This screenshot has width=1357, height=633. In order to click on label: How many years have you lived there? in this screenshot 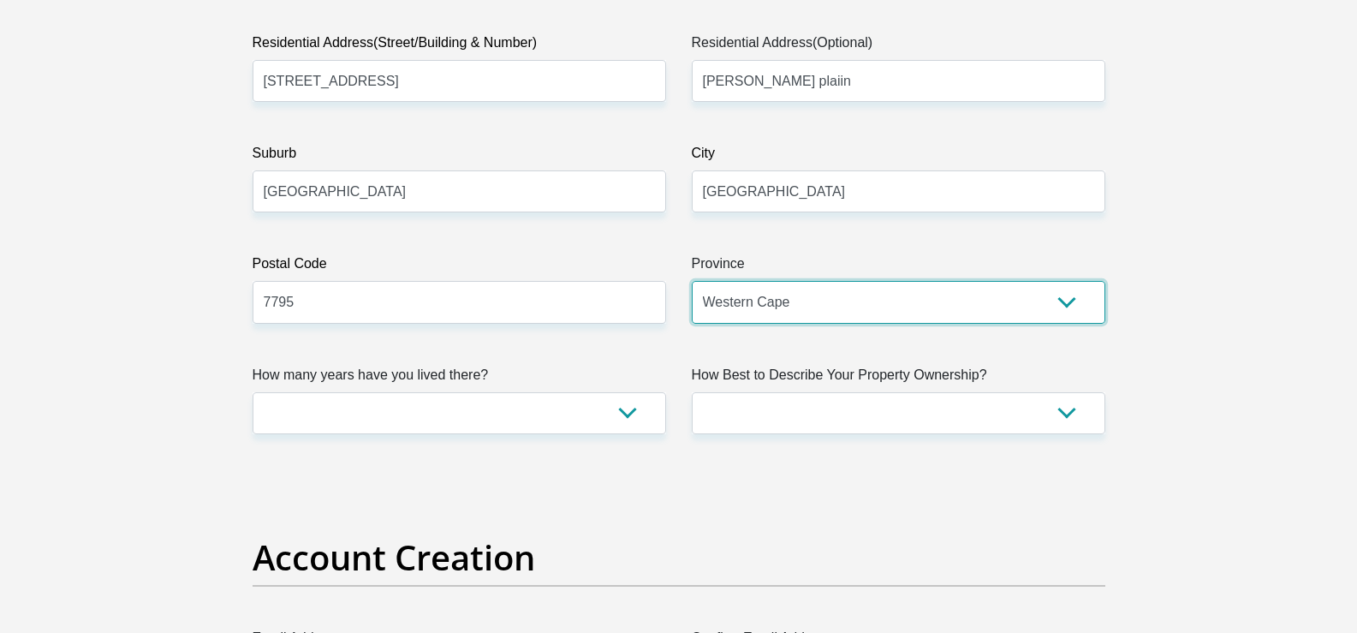, I will do `click(459, 378)`.